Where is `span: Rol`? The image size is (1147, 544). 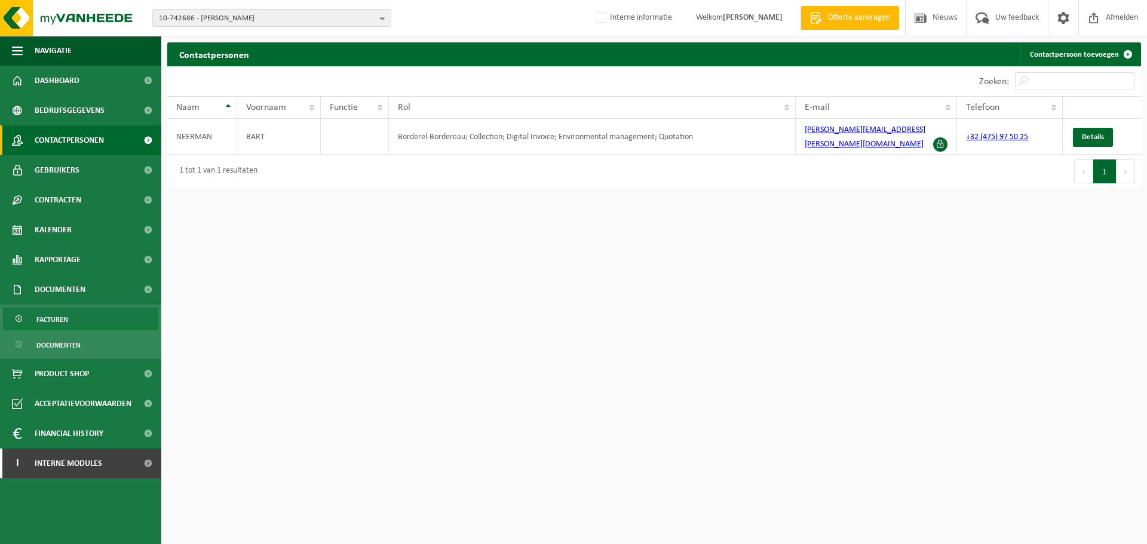
span: Rol is located at coordinates (404, 108).